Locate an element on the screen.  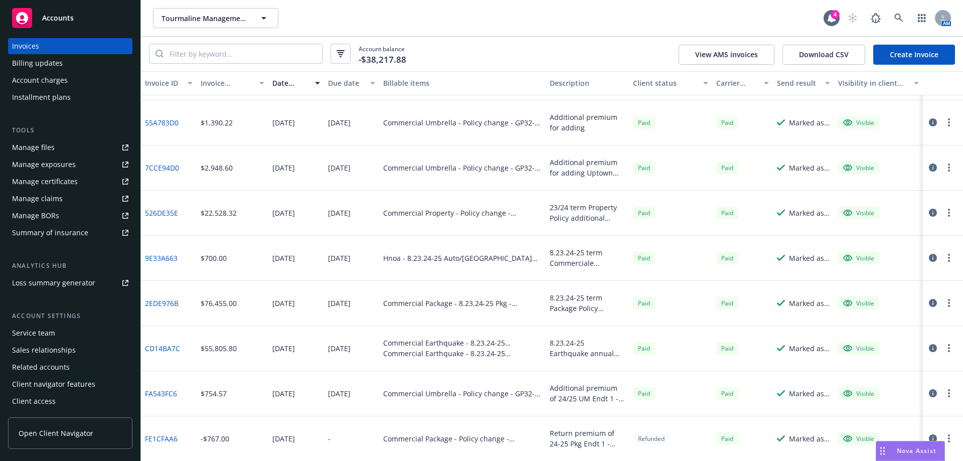
a: Loss summary generator is located at coordinates (70, 283).